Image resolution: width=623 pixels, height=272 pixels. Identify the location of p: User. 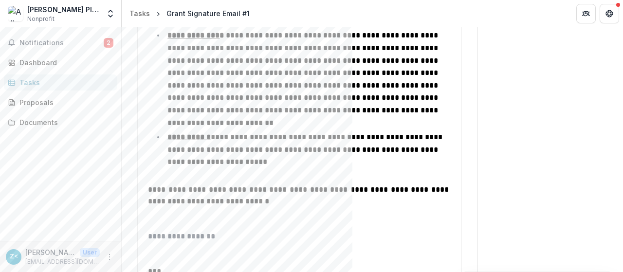
(90, 253).